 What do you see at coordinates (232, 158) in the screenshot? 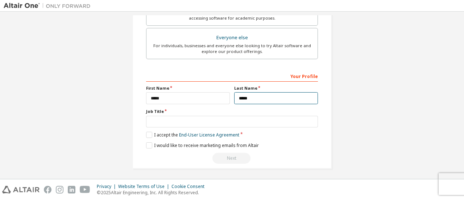
I see `div: Read and acccept EULA to continue` at bounding box center [232, 158].